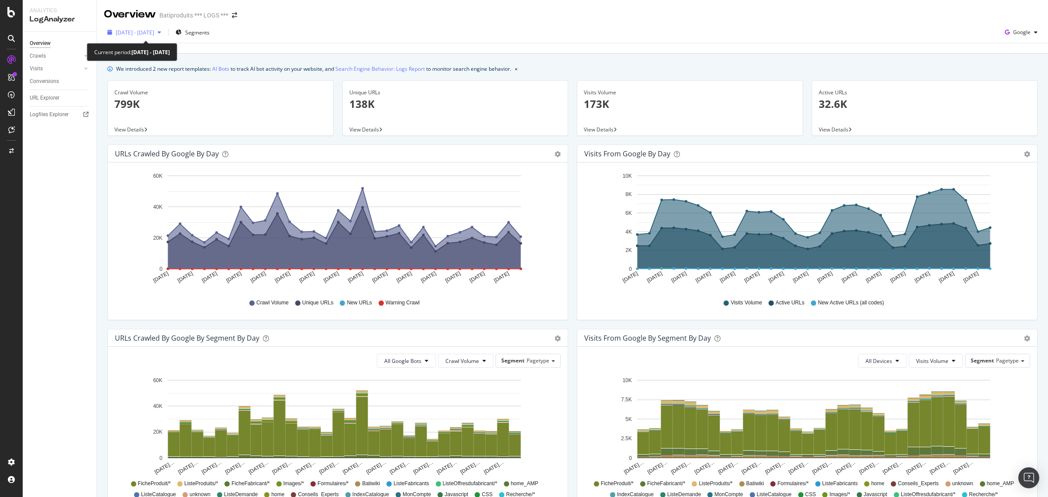  Describe the element at coordinates (573, 69) in the screenshot. I see `div: info banner` at that location.